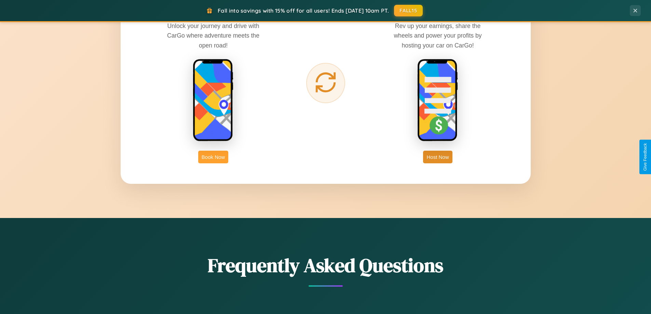 The height and width of the screenshot is (314, 651). I want to click on button: Book Now, so click(213, 157).